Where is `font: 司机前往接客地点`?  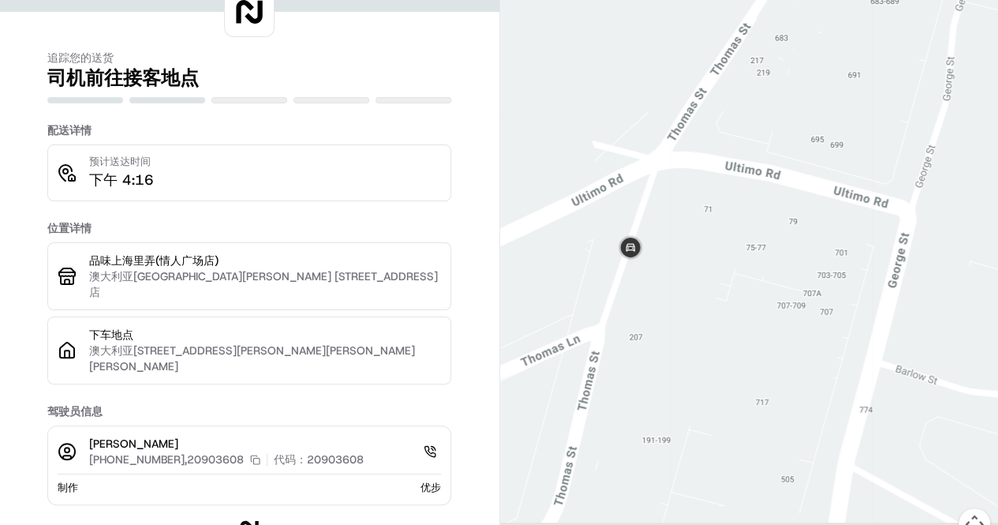
font: 司机前往接客地点 is located at coordinates (123, 78).